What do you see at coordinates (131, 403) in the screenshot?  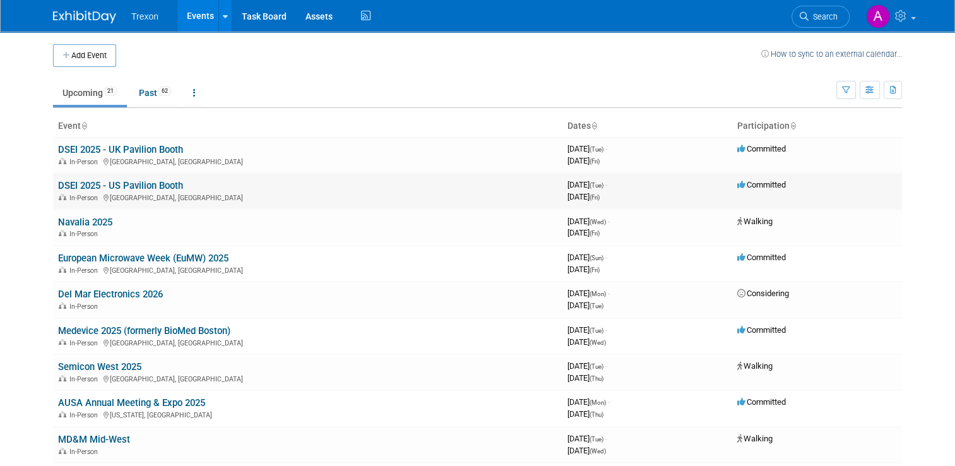 I see `a: AUSA Annual Meeting & Expo 2025` at bounding box center [131, 403].